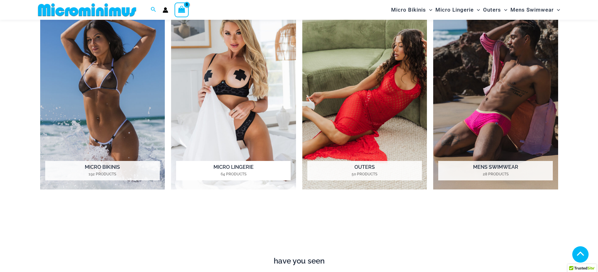  Describe the element at coordinates (535, 10) in the screenshot. I see `a: Mens SwimwearMenu ToggleMenu Toggle` at that location.